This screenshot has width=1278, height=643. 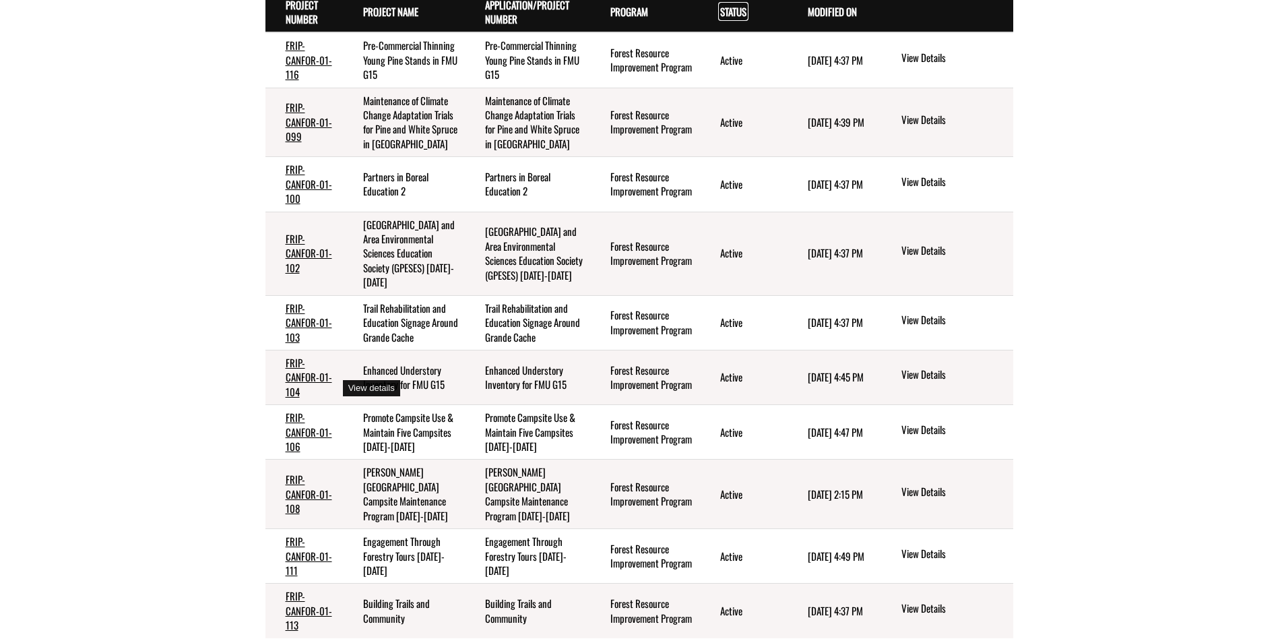 I want to click on a: FRIP-CANFOR-01-099, so click(x=309, y=121).